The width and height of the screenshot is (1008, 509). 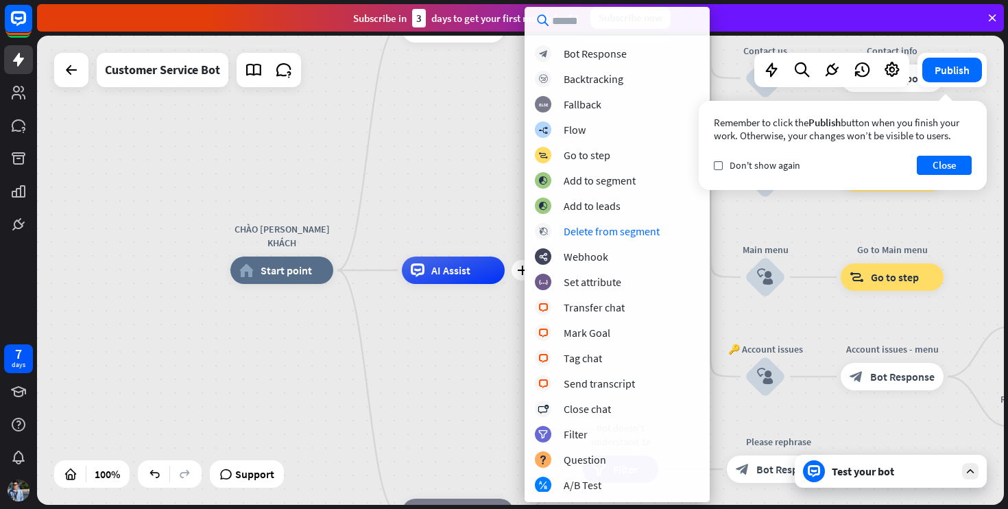 I want to click on i: block_delete_from_segment, so click(x=543, y=231).